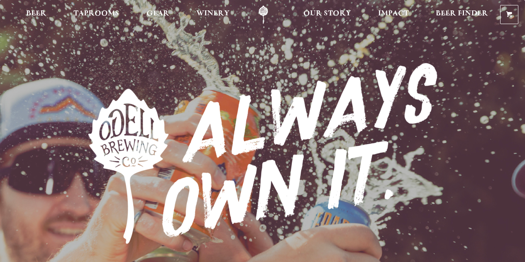 The height and width of the screenshot is (262, 525). What do you see at coordinates (158, 15) in the screenshot?
I see `a: Gear` at bounding box center [158, 15].